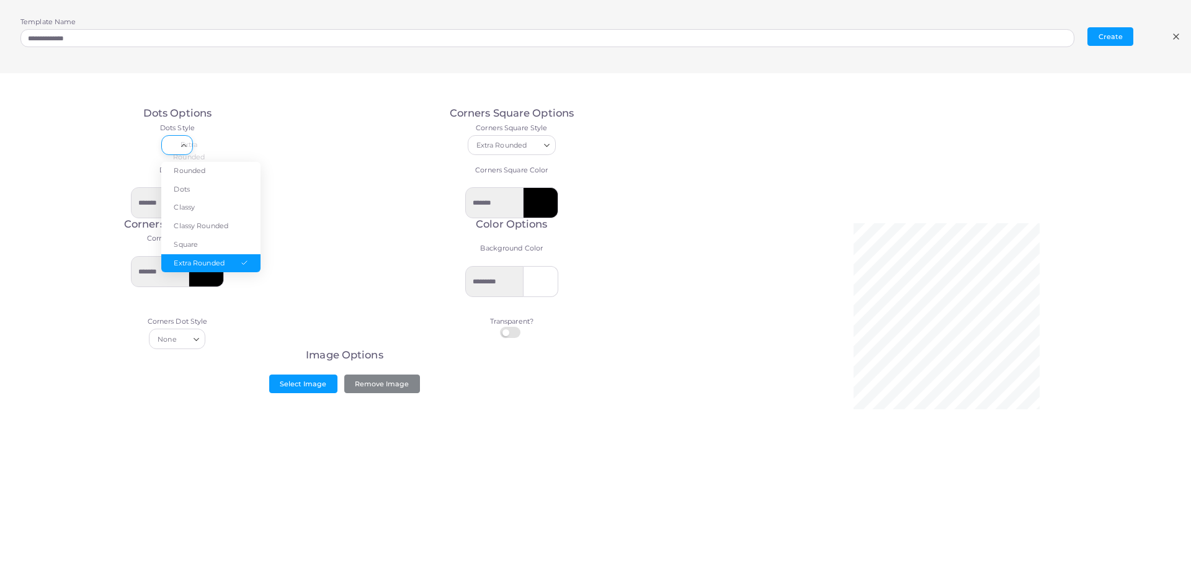 This screenshot has width=1191, height=586. What do you see at coordinates (177, 113) in the screenshot?
I see `h3: Dots Options` at bounding box center [177, 113].